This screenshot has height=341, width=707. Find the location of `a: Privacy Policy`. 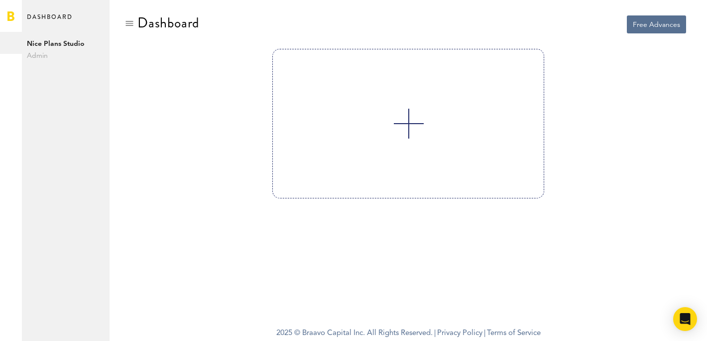

a: Privacy Policy is located at coordinates (460, 333).